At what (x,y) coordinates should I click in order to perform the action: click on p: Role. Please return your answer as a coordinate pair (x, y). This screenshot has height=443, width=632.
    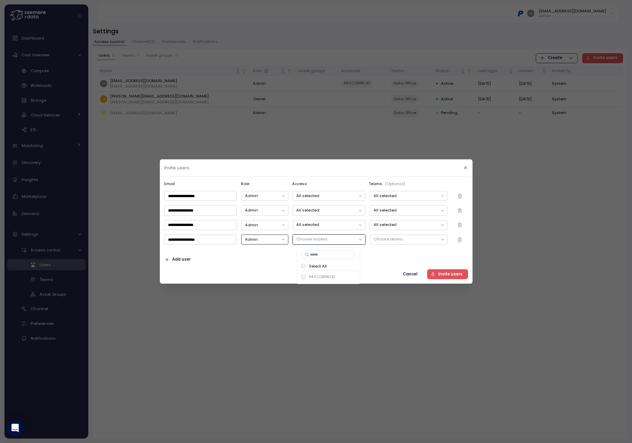
    Looking at the image, I should click on (265, 184).